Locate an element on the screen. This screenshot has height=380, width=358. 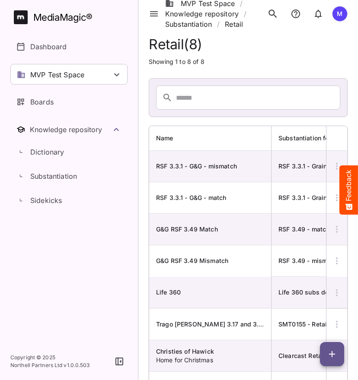
div: Knowledge repository is located at coordinates (70, 130).